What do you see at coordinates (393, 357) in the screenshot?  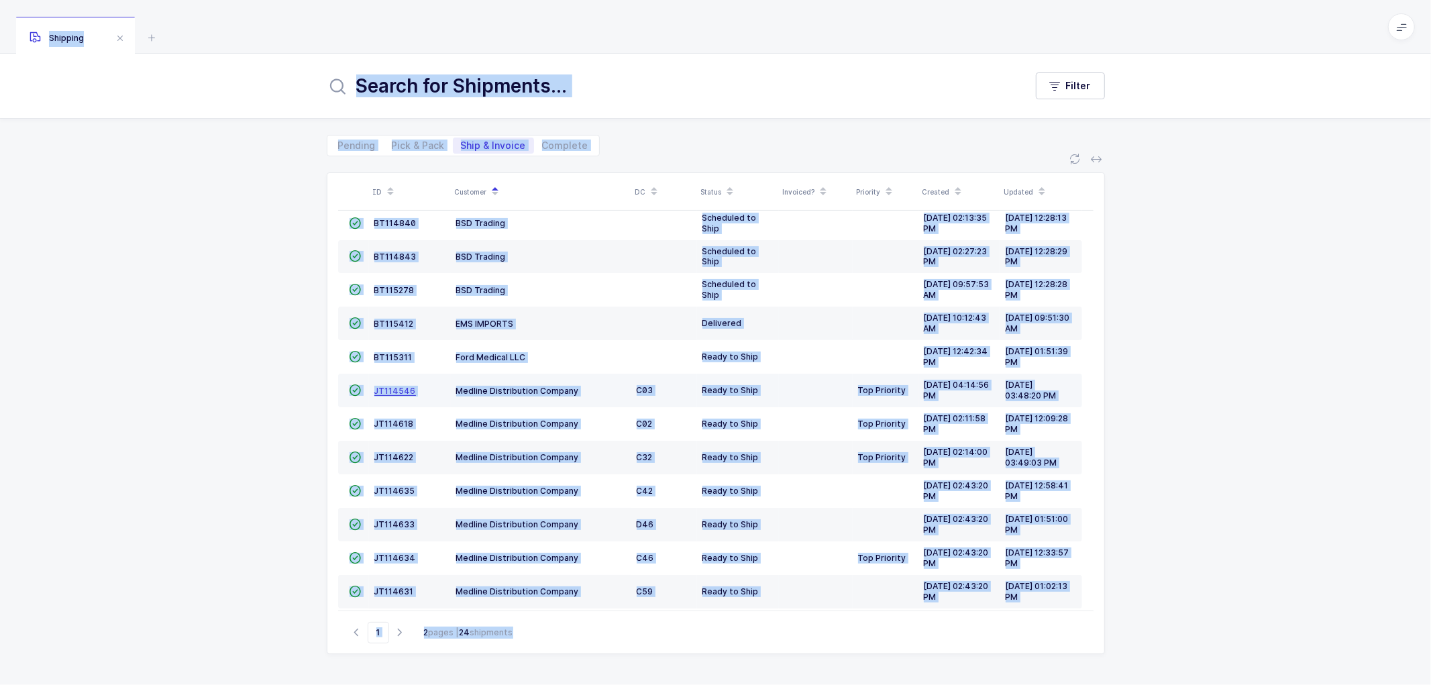 I see `span: BT115311` at bounding box center [393, 357].